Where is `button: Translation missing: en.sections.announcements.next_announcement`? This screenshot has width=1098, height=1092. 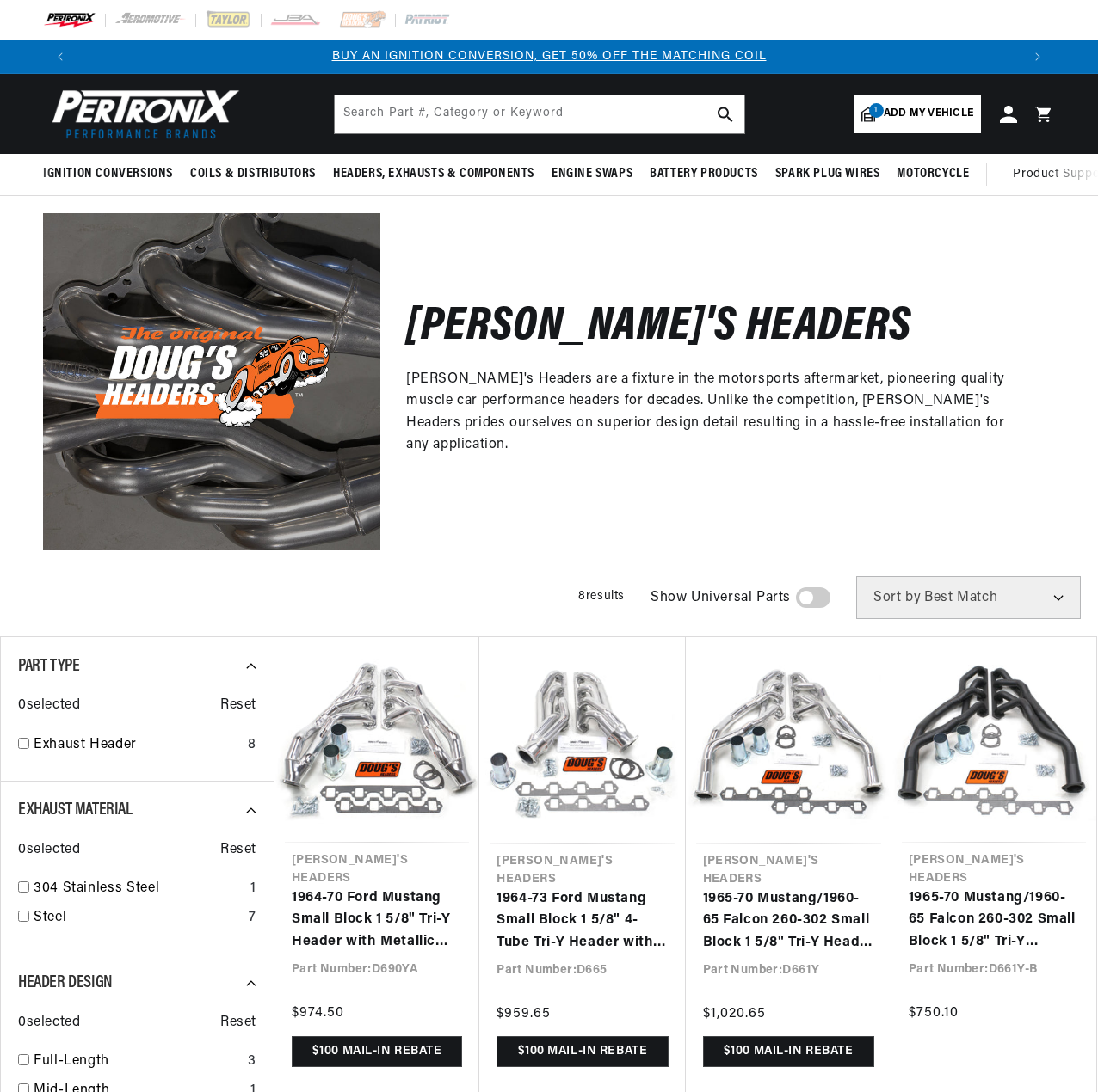
button: Translation missing: en.sections.announcements.next_announcement is located at coordinates (1037, 57).